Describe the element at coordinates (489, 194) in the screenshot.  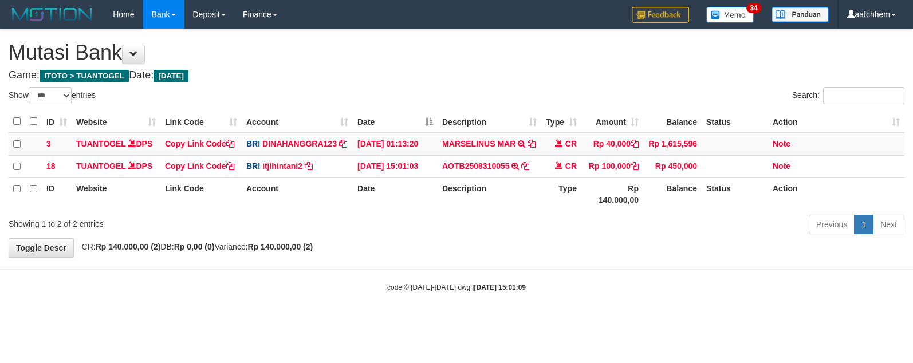
I see `th: Description` at that location.